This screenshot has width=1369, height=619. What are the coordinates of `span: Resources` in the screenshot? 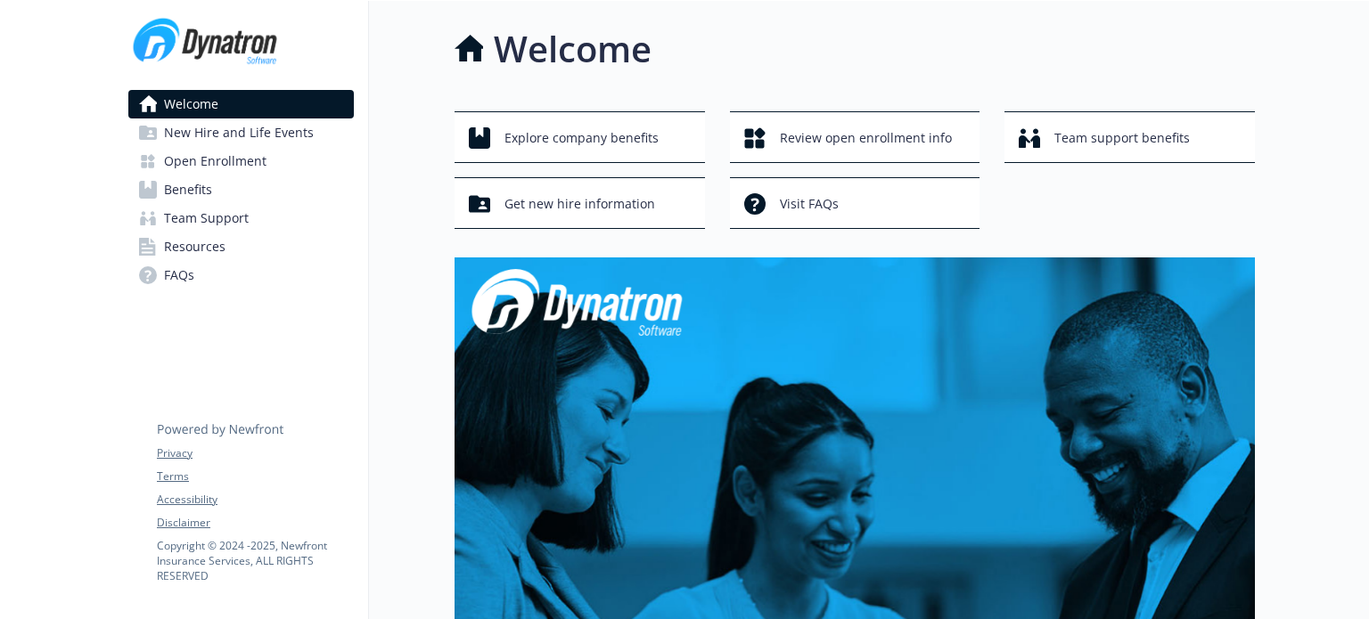 It's located at (194, 247).